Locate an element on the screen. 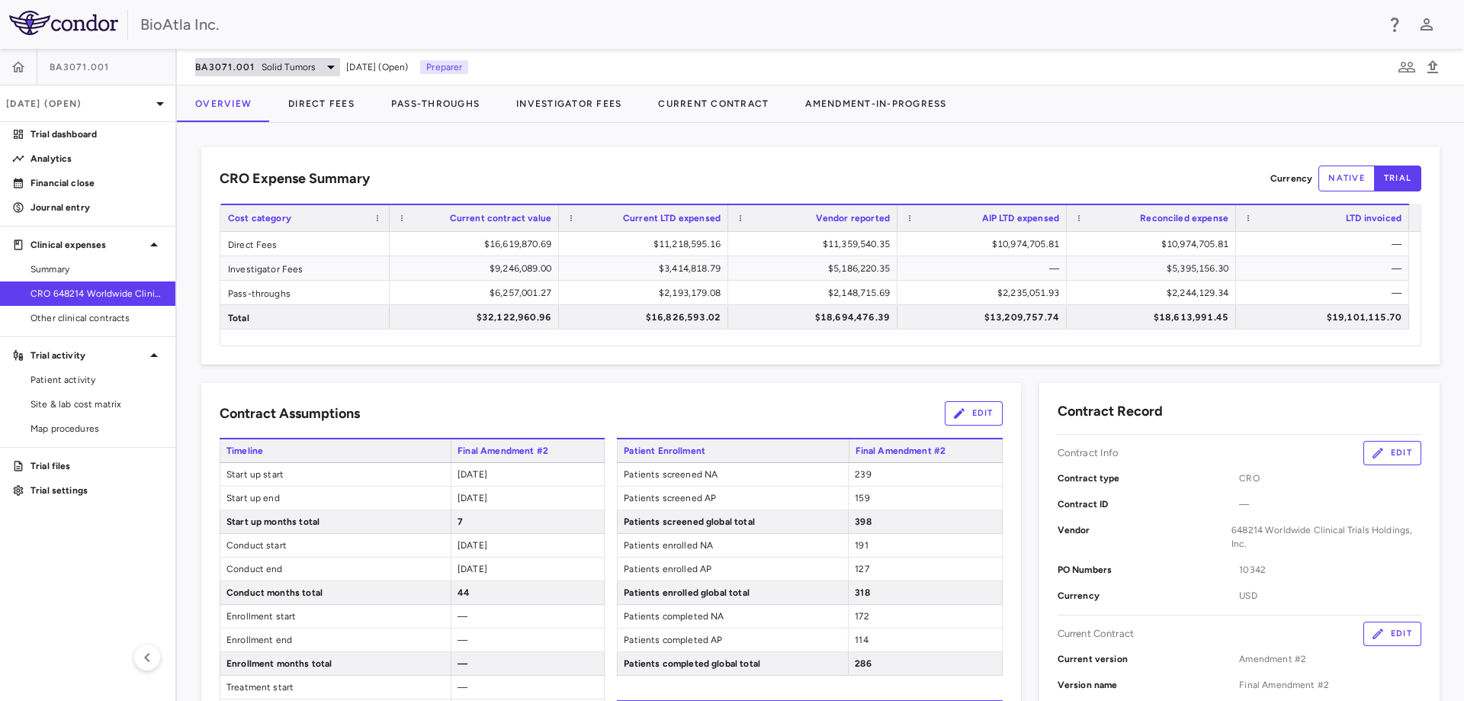 This screenshot has height=701, width=1464. p: Current version is located at coordinates (1148, 659).